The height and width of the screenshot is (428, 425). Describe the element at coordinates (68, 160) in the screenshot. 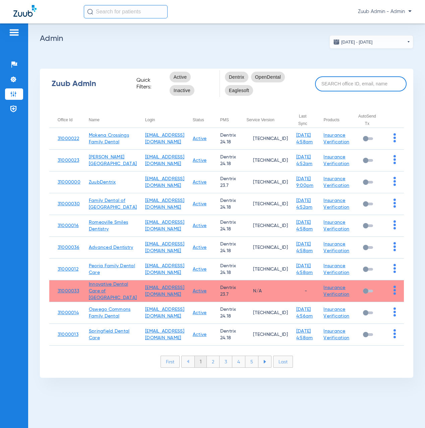

I see `a: 31000023` at that location.